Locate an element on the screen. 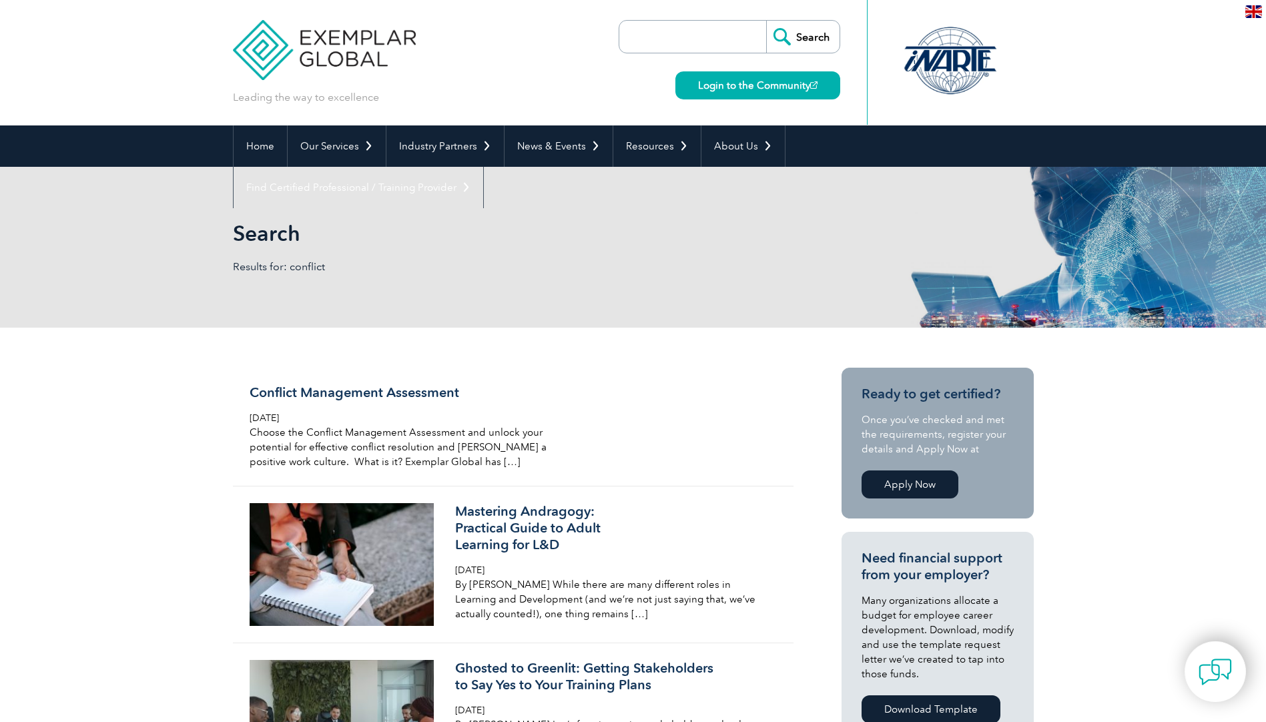 This screenshot has width=1266, height=722. h3: Conflict Management Assessment is located at coordinates (408, 392).